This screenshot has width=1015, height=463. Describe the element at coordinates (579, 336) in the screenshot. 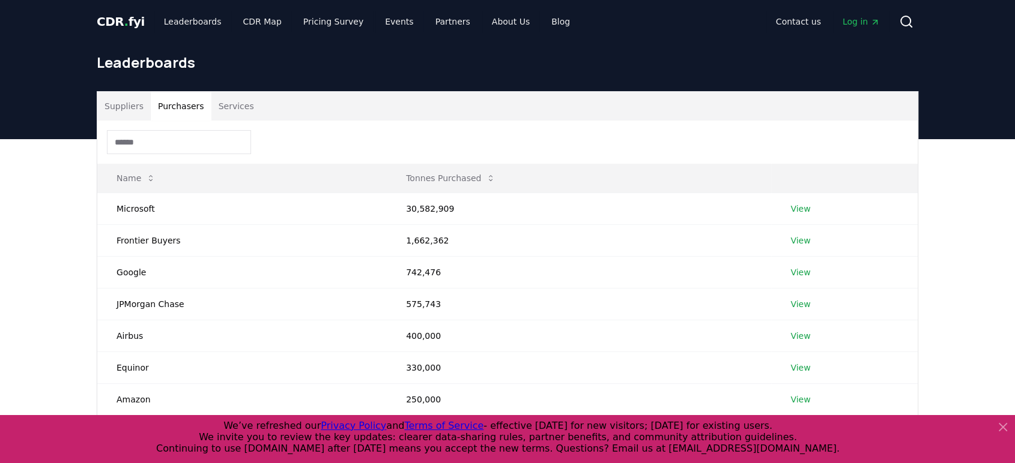

I see `td: 400,000` at that location.